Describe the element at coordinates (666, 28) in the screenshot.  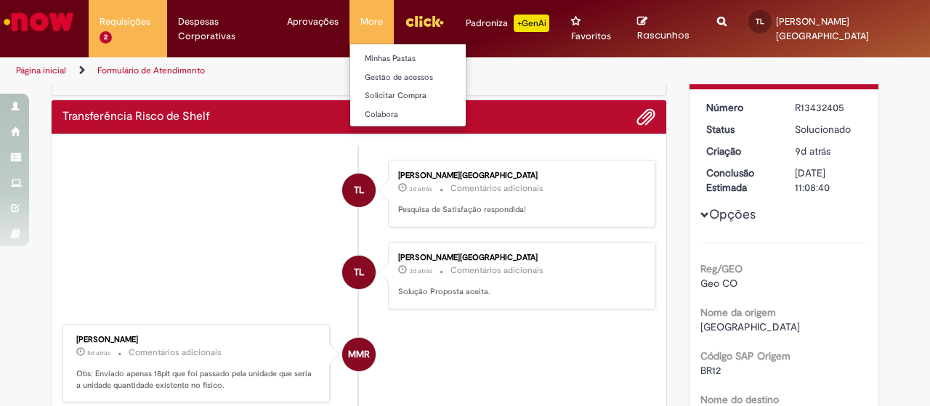
I see `a: Rascunhos` at that location.